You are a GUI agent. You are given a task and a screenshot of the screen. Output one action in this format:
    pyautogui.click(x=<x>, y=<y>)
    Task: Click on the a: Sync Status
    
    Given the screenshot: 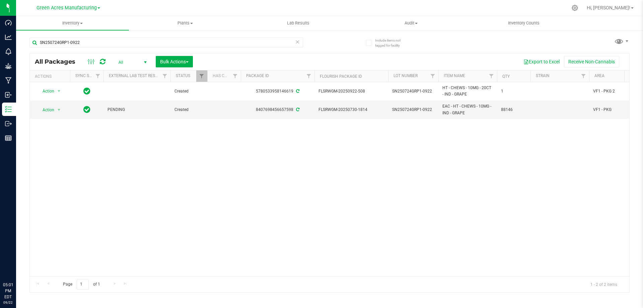 What is the action you would take?
    pyautogui.click(x=88, y=76)
    